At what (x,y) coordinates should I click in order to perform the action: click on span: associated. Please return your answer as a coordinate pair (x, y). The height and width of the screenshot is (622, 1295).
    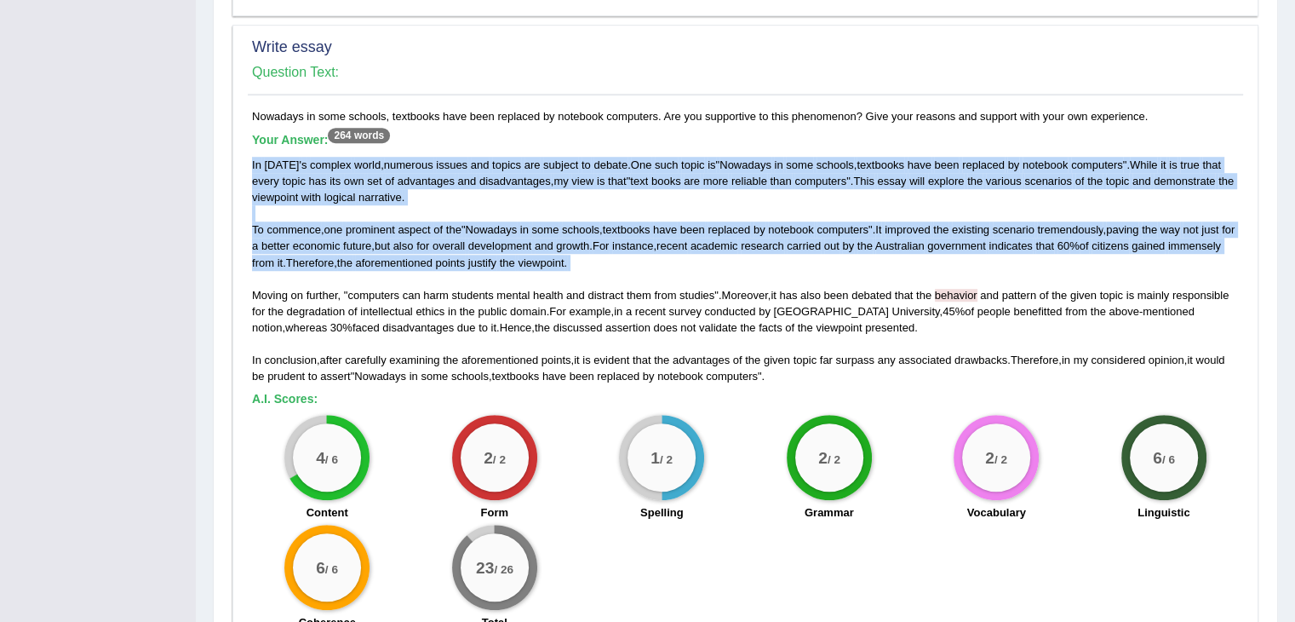
    Looking at the image, I should click on (925, 359).